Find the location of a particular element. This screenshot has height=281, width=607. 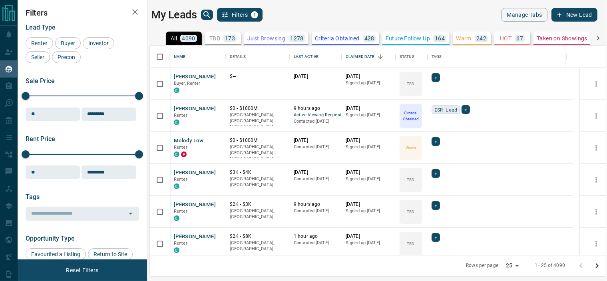

span: Opportunity Type is located at coordinates (50, 238).